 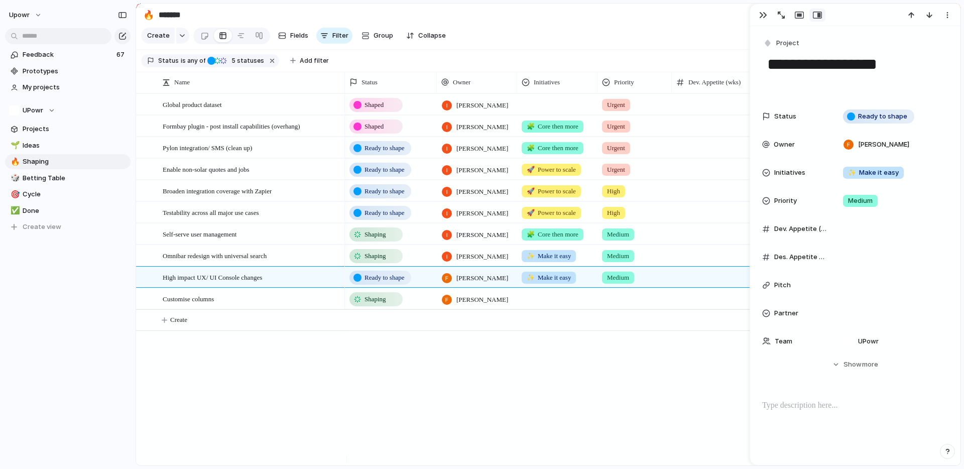 What do you see at coordinates (383, 36) in the screenshot?
I see `span: Group` at bounding box center [383, 36].